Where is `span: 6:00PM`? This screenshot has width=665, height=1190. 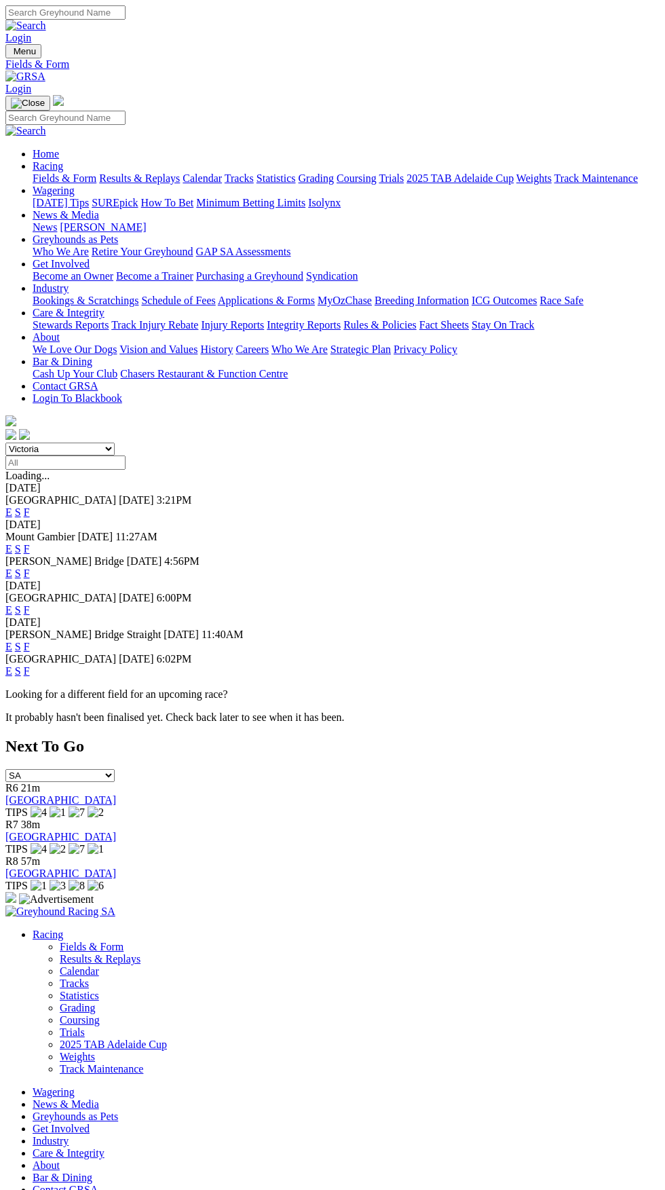 span: 6:00PM is located at coordinates (174, 597).